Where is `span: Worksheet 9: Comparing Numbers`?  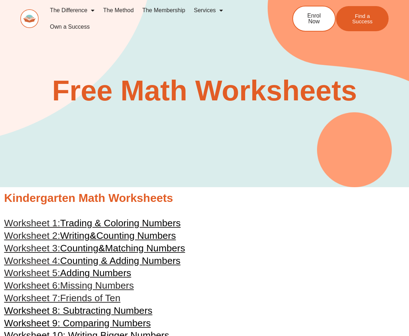 span: Worksheet 9: Comparing Numbers is located at coordinates (78, 323).